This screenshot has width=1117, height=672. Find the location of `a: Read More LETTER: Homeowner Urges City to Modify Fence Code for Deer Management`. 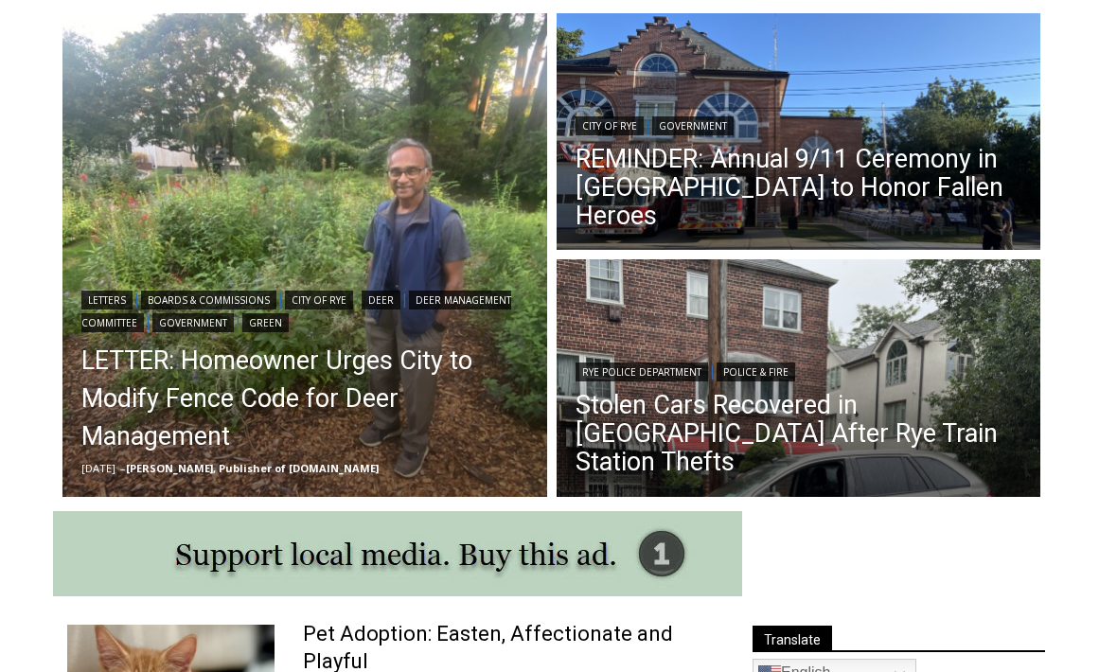

a: Read More LETTER: Homeowner Urges City to Modify Fence Code for Deer Management is located at coordinates (305, 257).